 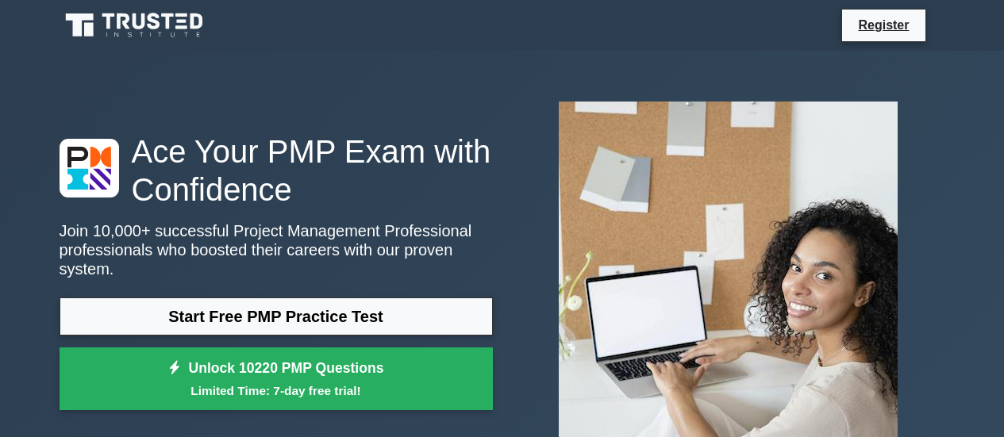 What do you see at coordinates (276, 171) in the screenshot?
I see `h1: Ace Your PMP Exam with Confidence` at bounding box center [276, 171].